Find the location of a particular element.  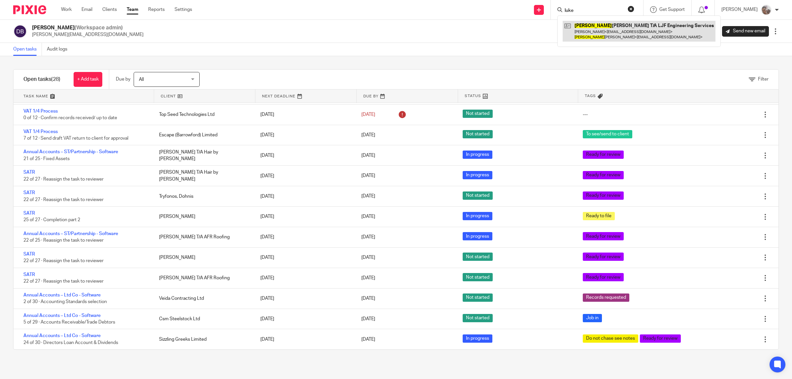

a: Team is located at coordinates (132, 10).